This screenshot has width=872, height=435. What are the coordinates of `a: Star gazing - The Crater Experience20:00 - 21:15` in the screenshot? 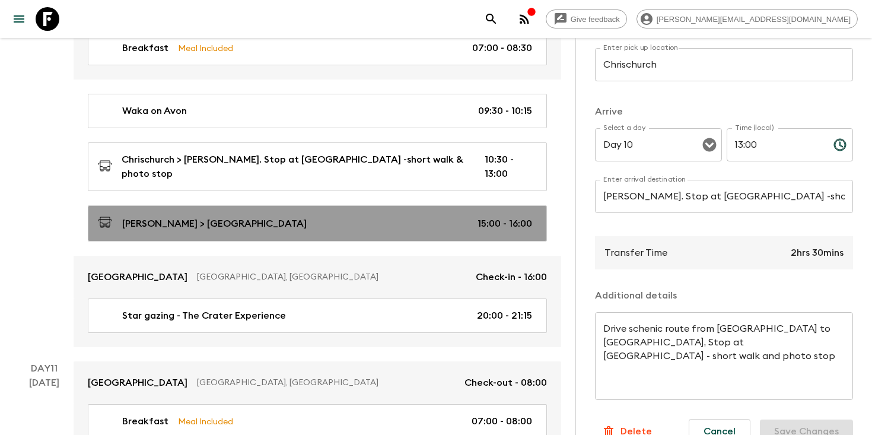 It's located at (317, 316).